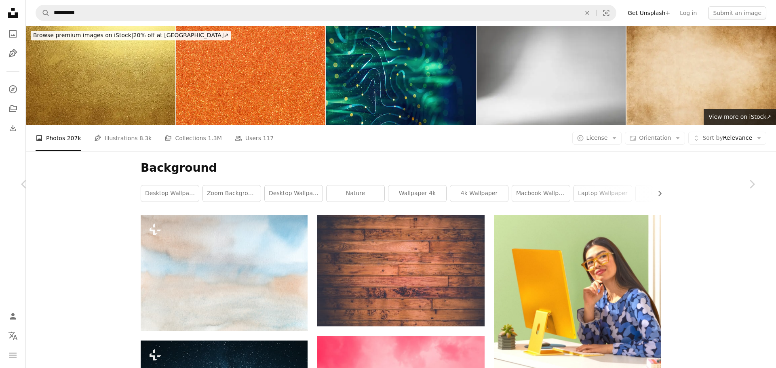  Describe the element at coordinates (688, 13) in the screenshot. I see `a: Log in` at that location.